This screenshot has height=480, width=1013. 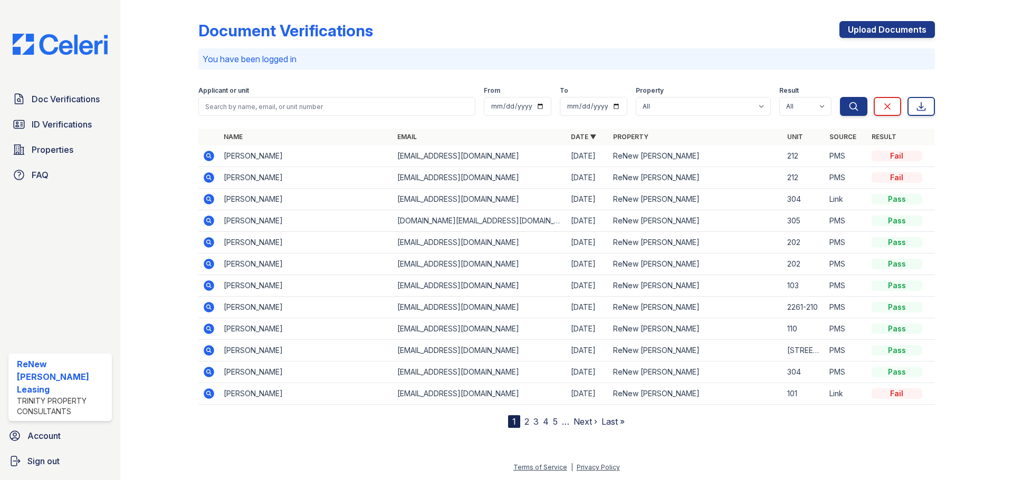 What do you see at coordinates (883, 137) in the screenshot?
I see `a: Result` at bounding box center [883, 137].